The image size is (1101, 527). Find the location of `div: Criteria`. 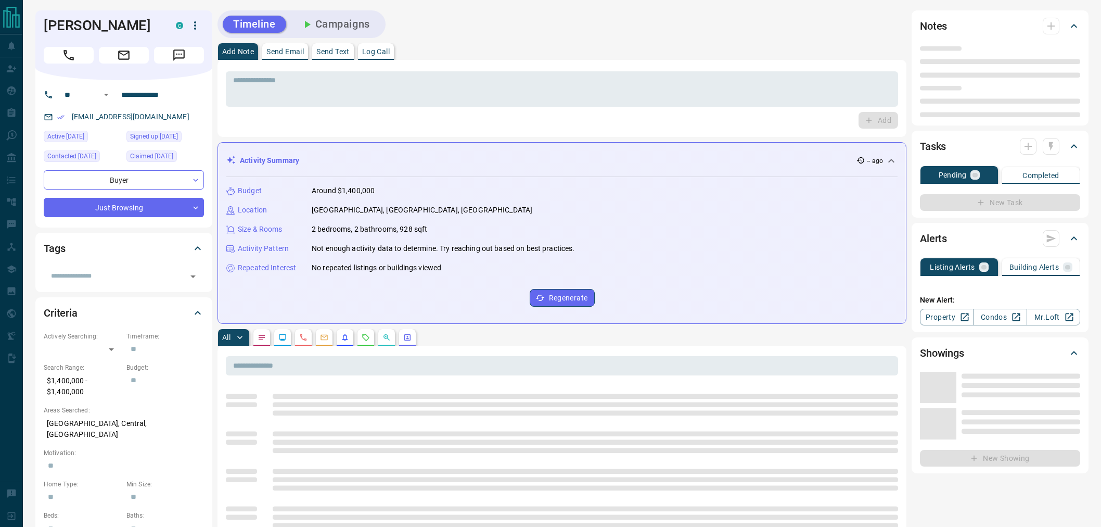

div: Criteria is located at coordinates (124, 313).